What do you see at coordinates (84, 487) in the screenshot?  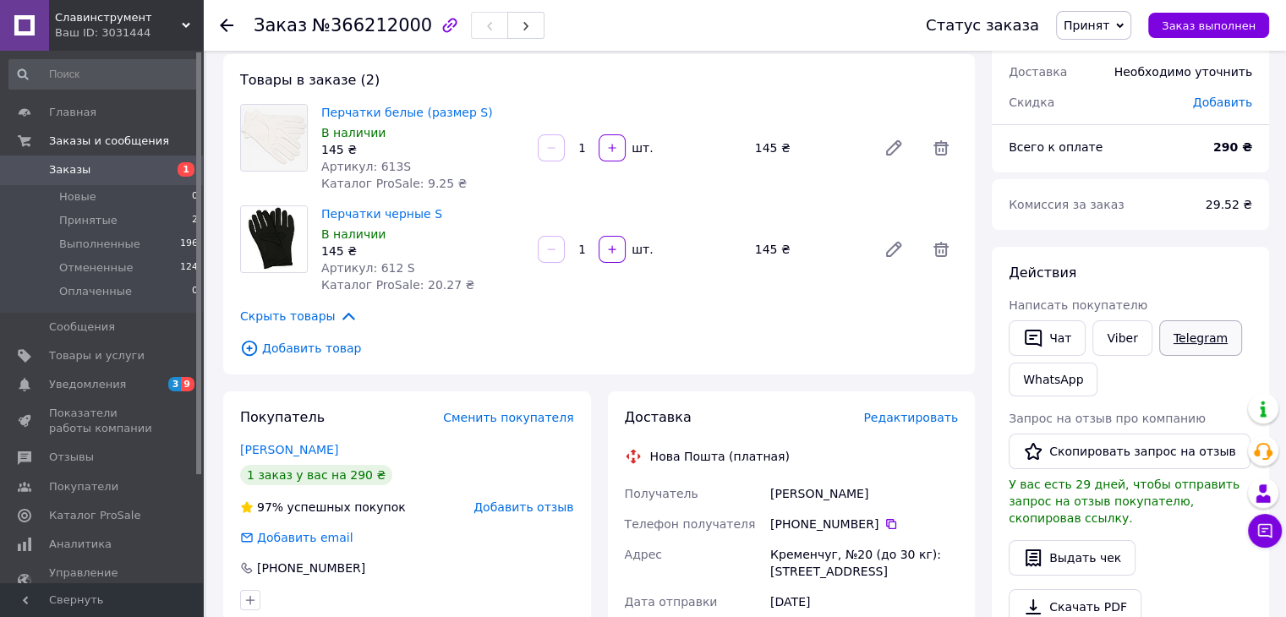 I see `span: Покупатели` at bounding box center [84, 487].